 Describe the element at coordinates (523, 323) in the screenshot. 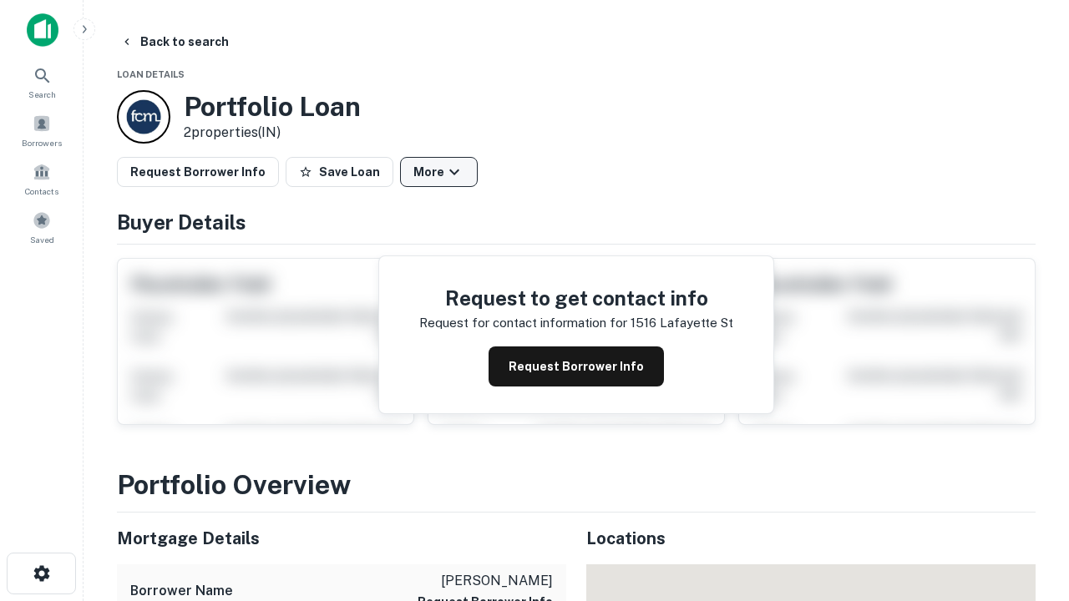

I see `p: Request for contact information for` at that location.